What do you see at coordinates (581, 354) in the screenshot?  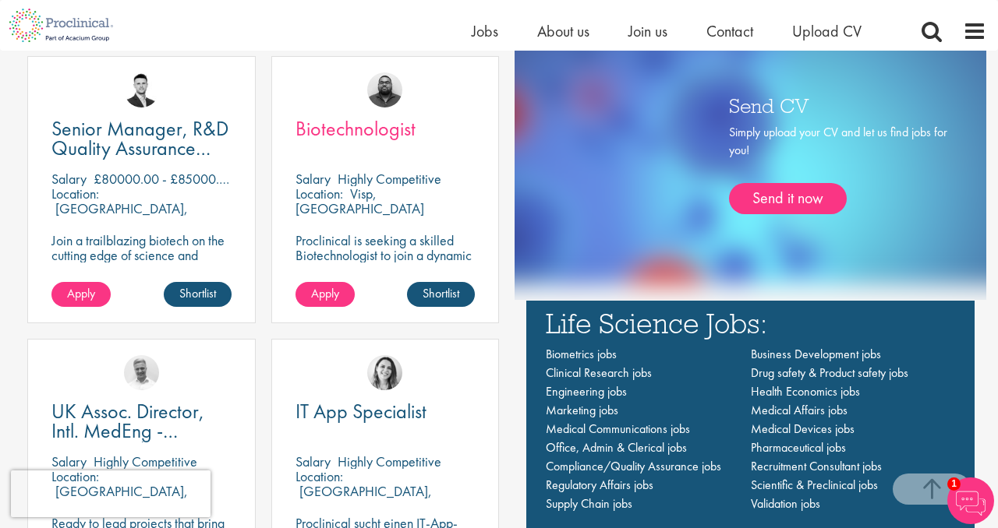 I see `span: Biometrics jobs` at bounding box center [581, 354].